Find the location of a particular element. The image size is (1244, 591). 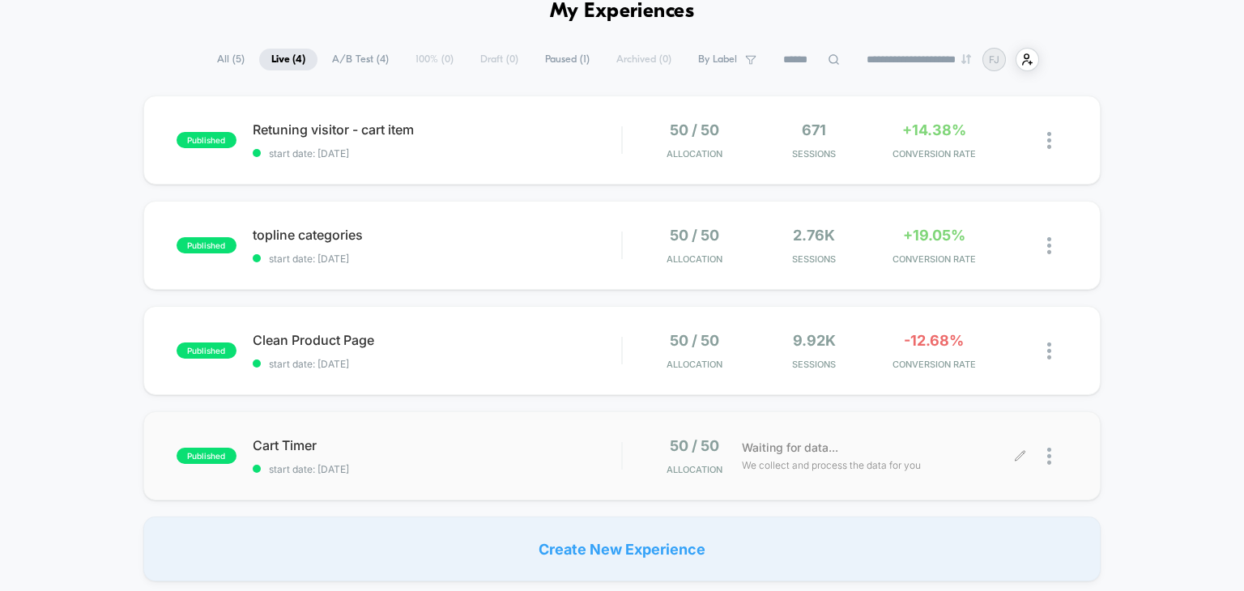

span: Retuning visitor - cart item is located at coordinates (437, 130).